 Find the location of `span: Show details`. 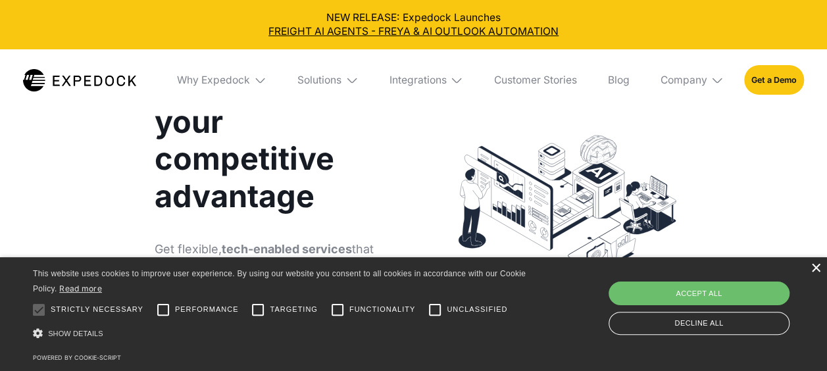

span: Show details is located at coordinates (76, 334).